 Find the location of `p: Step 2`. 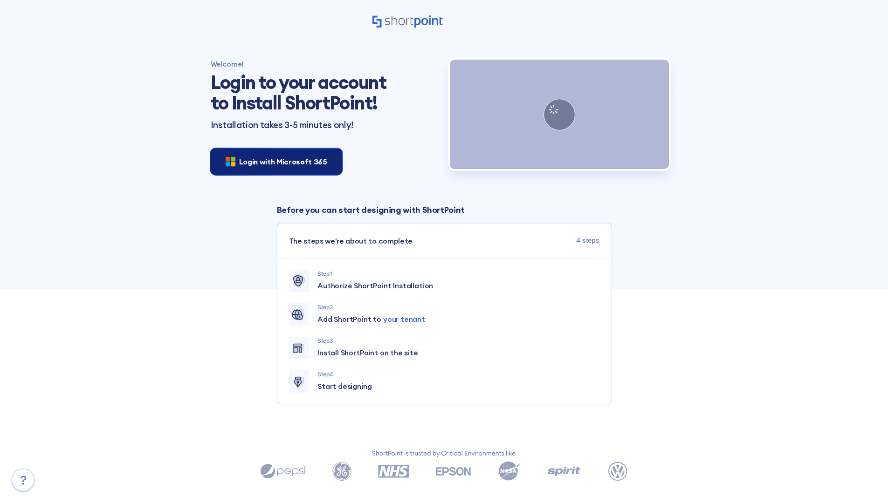

p: Step 2 is located at coordinates (458, 307).